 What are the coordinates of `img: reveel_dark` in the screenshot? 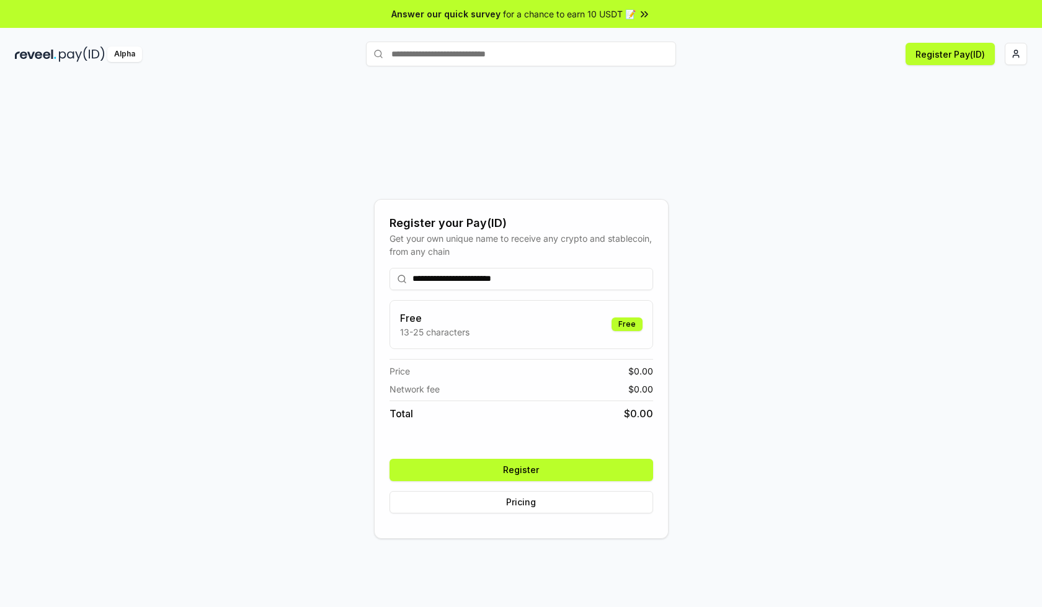 It's located at (35, 54).